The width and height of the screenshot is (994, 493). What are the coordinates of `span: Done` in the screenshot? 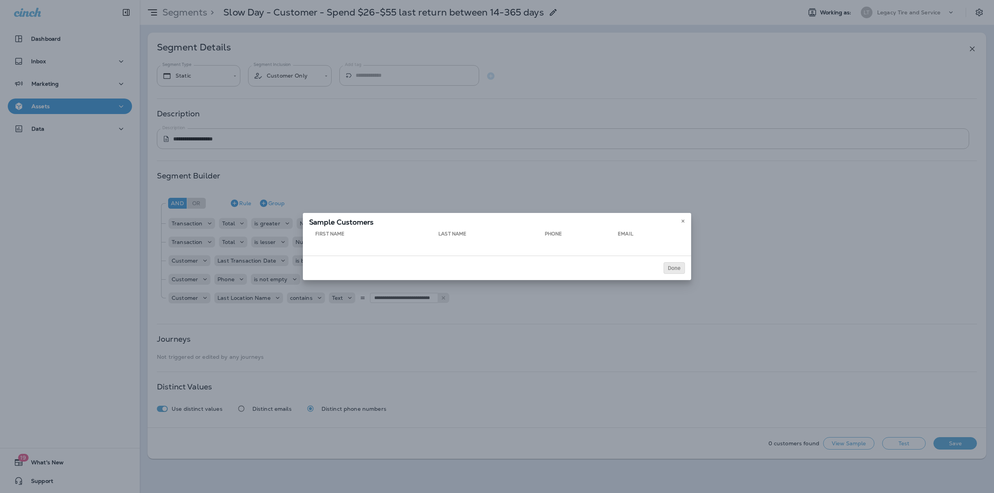 It's located at (674, 268).